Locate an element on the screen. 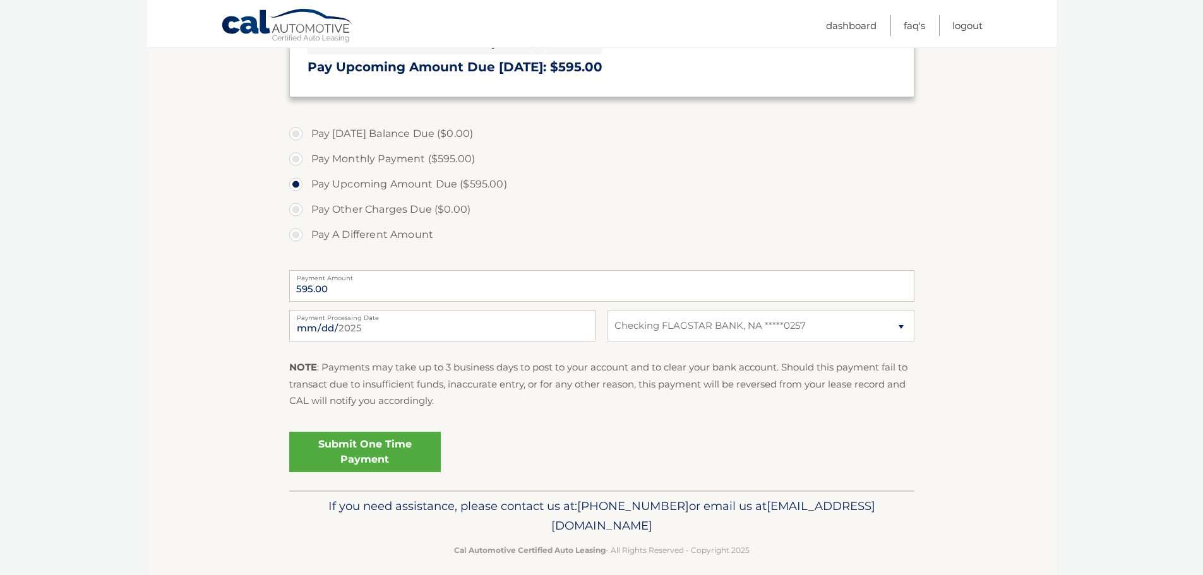  p: If you need assistance, please contact us at: or email us at is located at coordinates (602, 517).